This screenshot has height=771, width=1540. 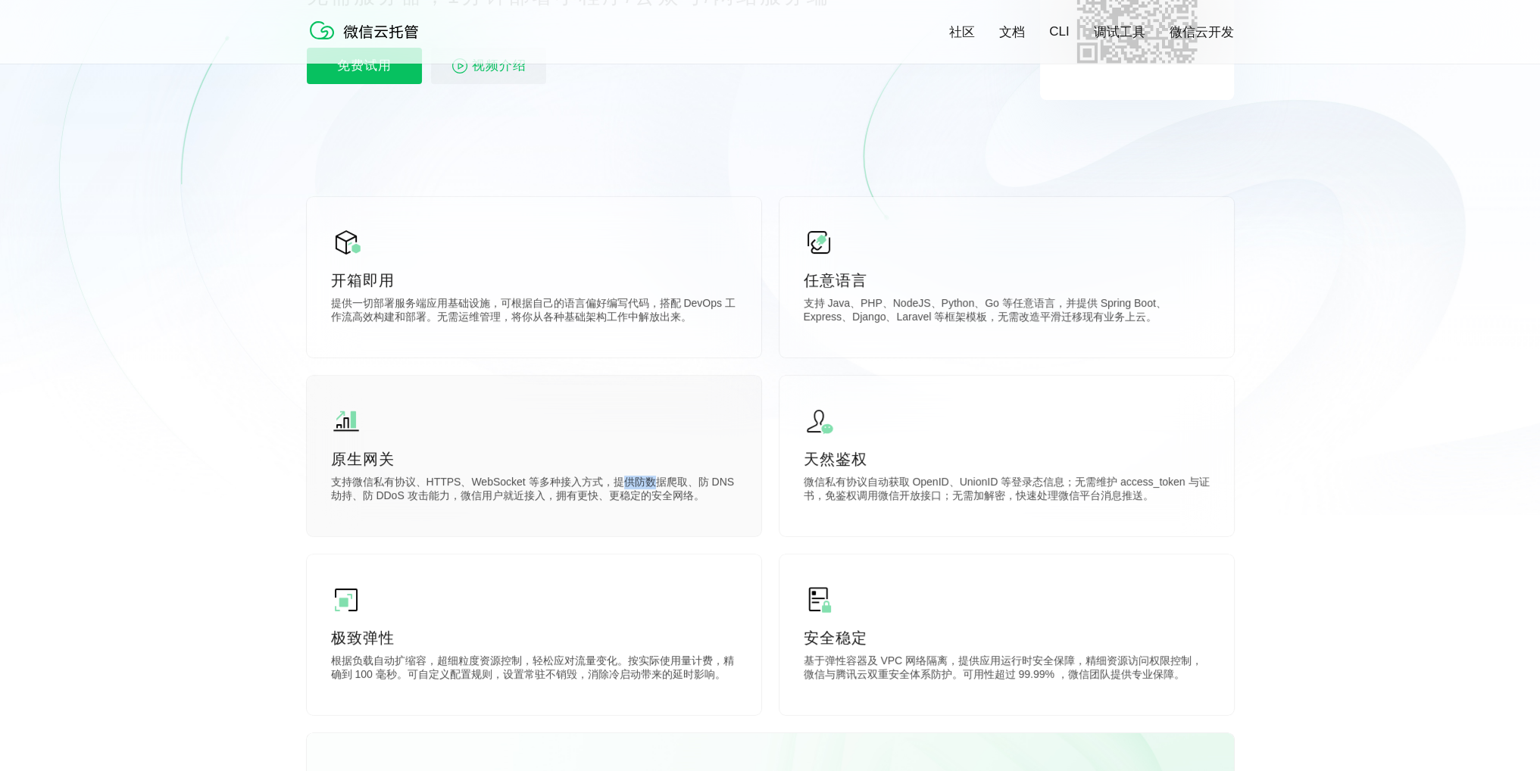 What do you see at coordinates (499, 66) in the screenshot?
I see `span: 视频介绍` at bounding box center [499, 66].